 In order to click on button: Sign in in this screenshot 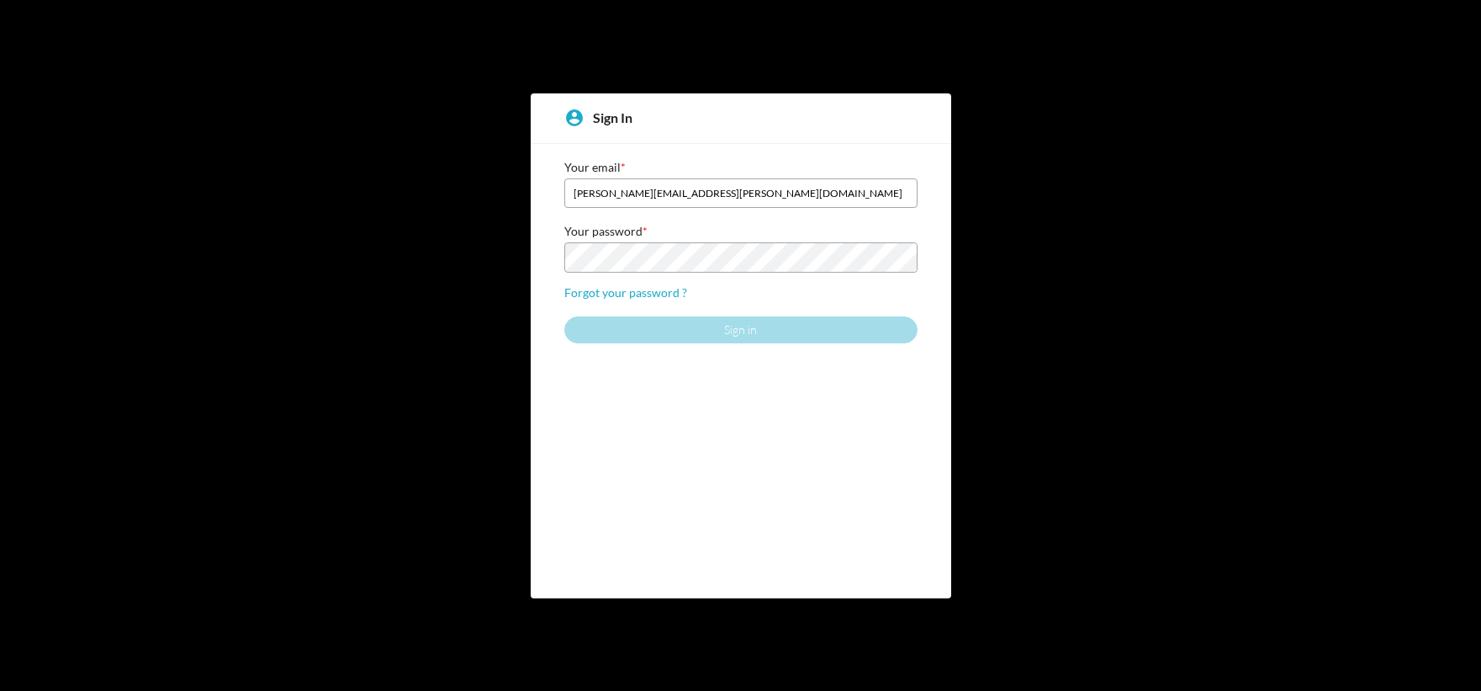, I will do `click(741, 330)`.